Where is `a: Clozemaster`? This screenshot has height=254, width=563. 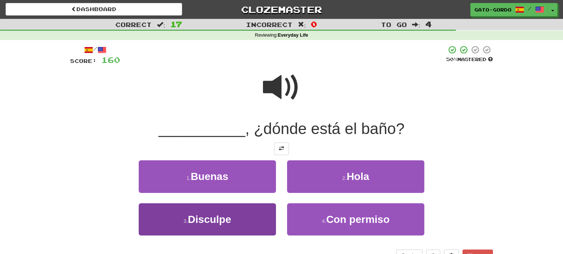 a: Clozemaster is located at coordinates (281, 9).